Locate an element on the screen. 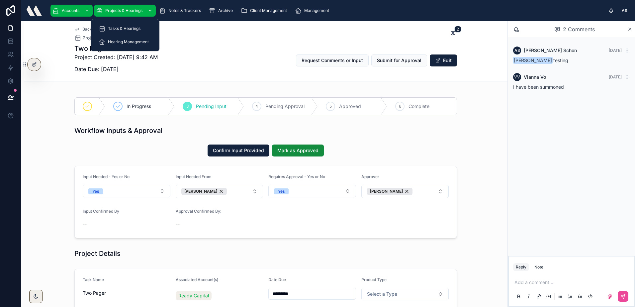 Image resolution: width=635 pixels, height=307 pixels. span: Tasks & Hearings is located at coordinates (124, 29).